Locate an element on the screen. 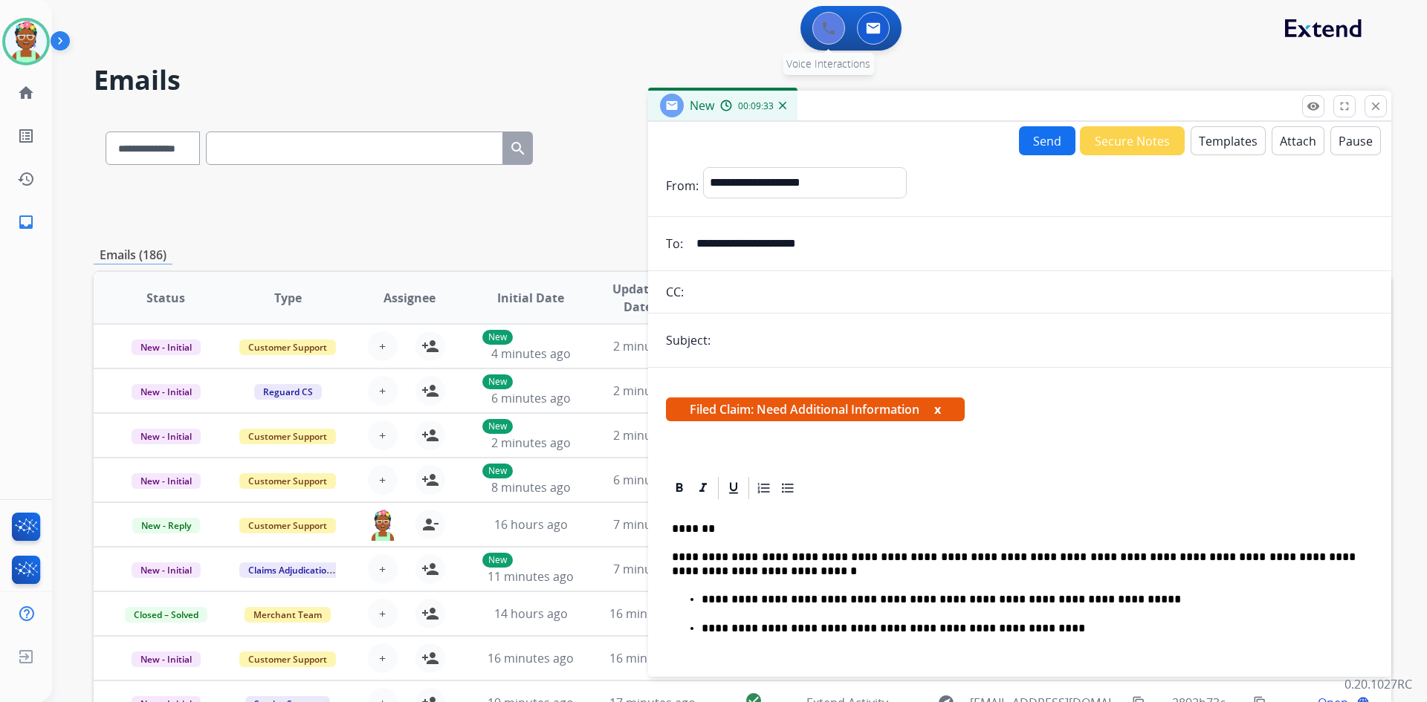  p: CC: is located at coordinates (675, 292).